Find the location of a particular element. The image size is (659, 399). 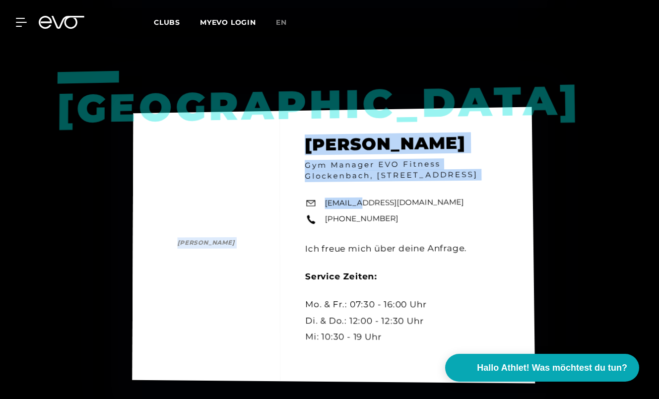

span: Hallo Athlet! Was möchtest du tun? is located at coordinates (552, 368).